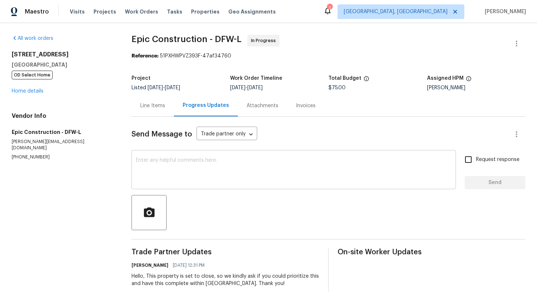  I want to click on span: In Progress, so click(265, 41).